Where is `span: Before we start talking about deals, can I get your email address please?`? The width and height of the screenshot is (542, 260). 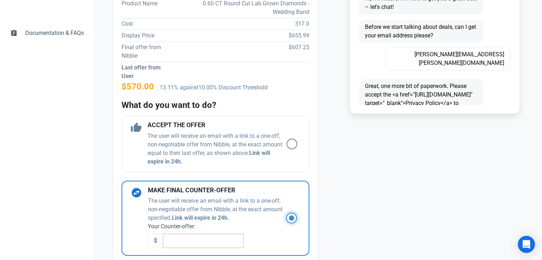
span: Before we start talking about deals, can I get your email address please? is located at coordinates (422, 31).